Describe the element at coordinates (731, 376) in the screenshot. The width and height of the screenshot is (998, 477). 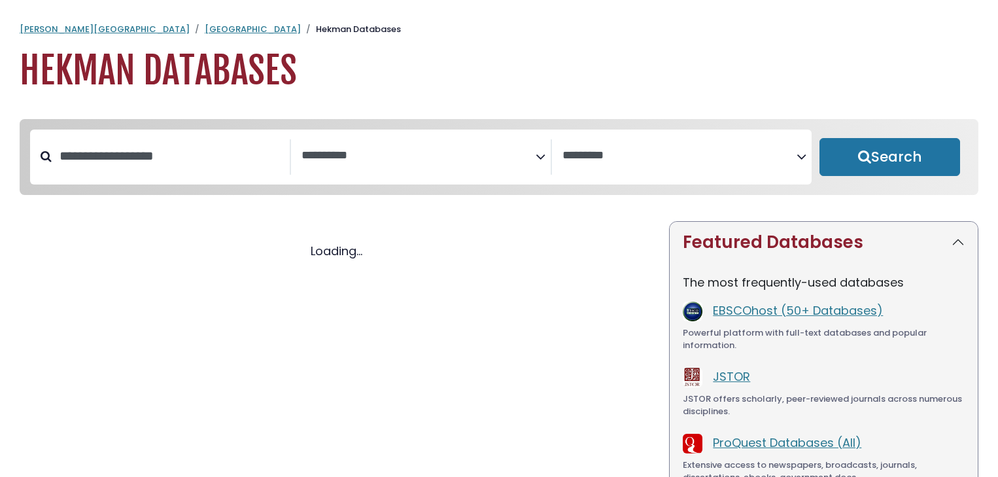
I see `a: JSTOR` at that location.